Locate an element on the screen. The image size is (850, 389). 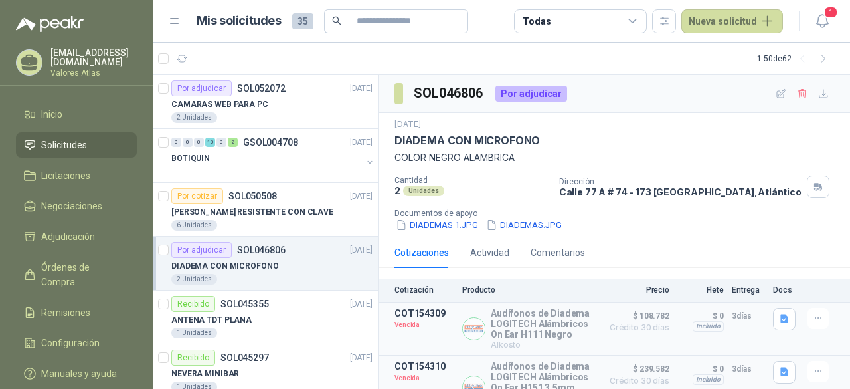
div: Cotizaciones is located at coordinates (422, 252).